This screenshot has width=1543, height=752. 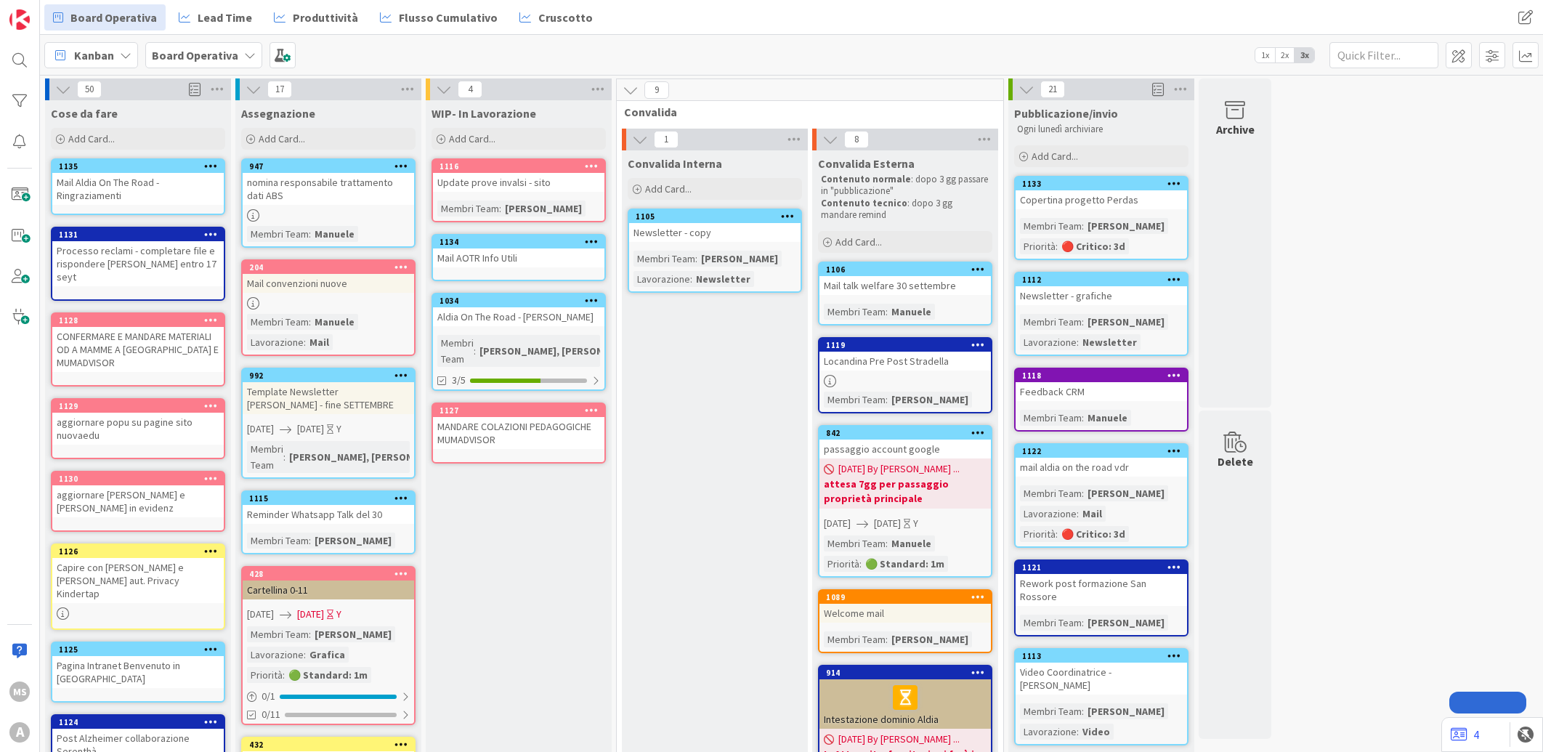 What do you see at coordinates (328, 508) in the screenshot?
I see `div: 1115Reminder Whatsapp Talk del 30` at bounding box center [328, 508].